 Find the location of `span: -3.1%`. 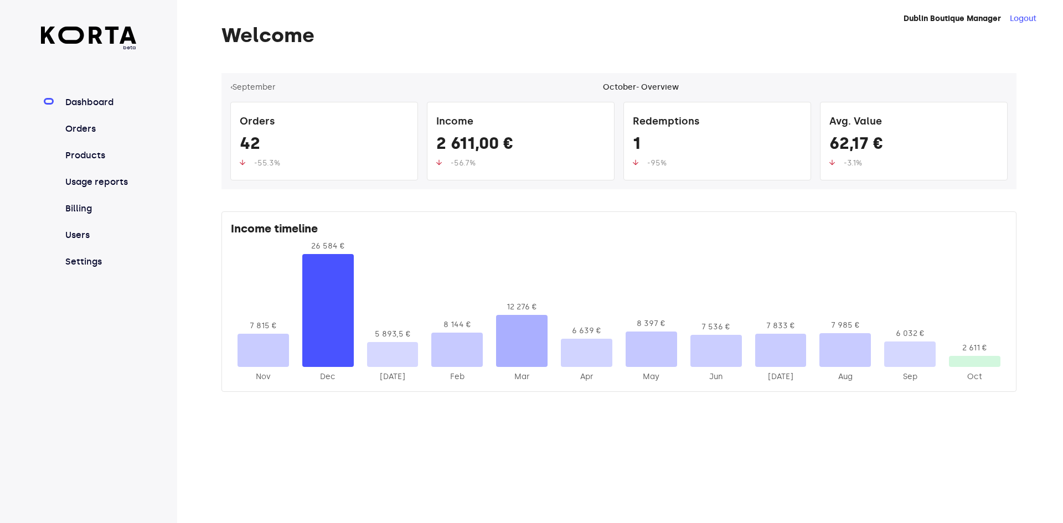

span: -3.1% is located at coordinates (852, 163).